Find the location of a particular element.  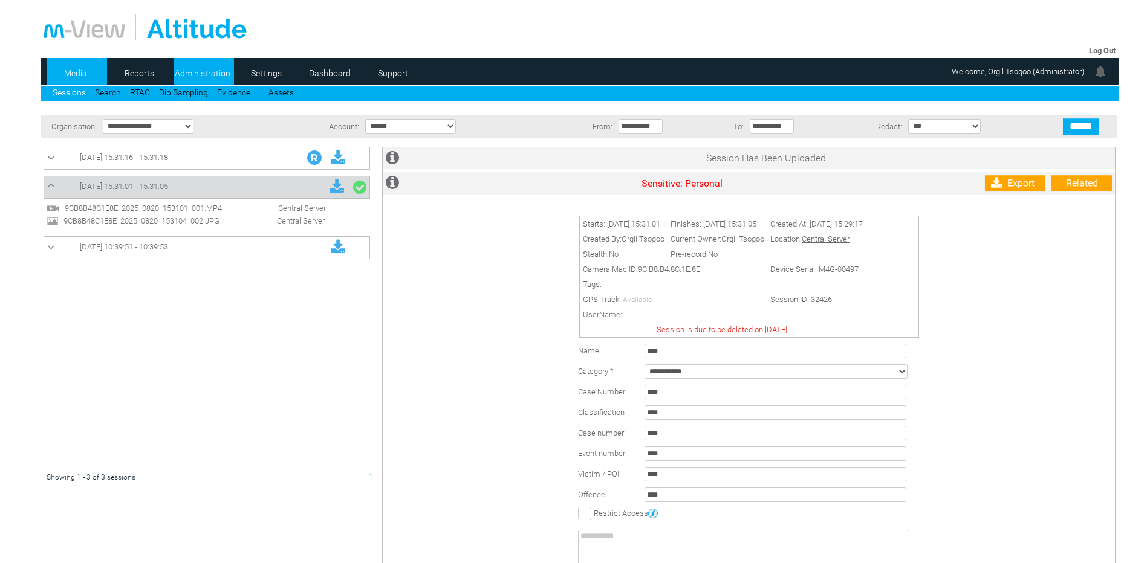

a: Evidence is located at coordinates (233, 92).